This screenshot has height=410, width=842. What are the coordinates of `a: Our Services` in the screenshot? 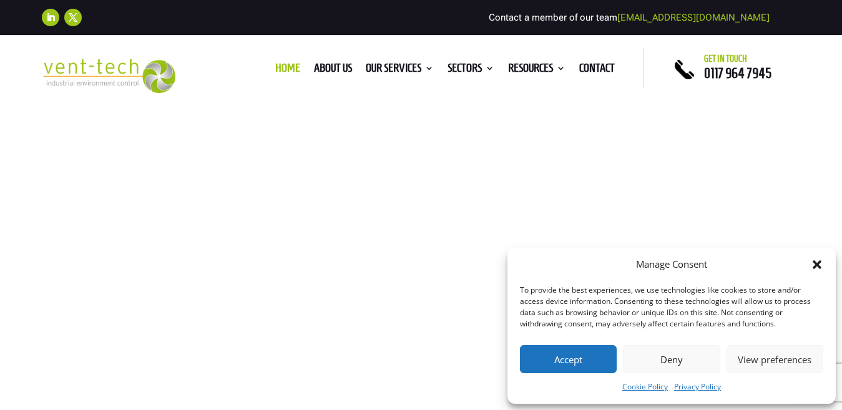 It's located at (399, 71).